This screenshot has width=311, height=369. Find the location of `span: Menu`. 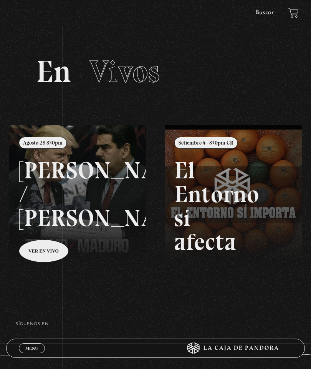

span: Menu is located at coordinates (31, 348).